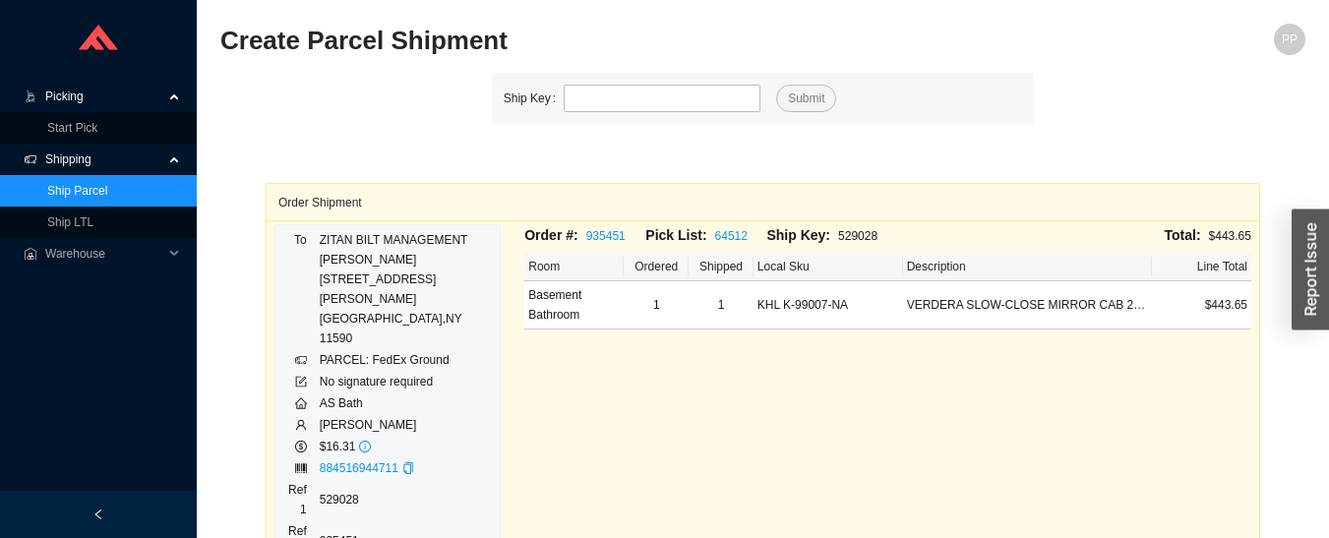 The width and height of the screenshot is (1329, 538). Describe the element at coordinates (1201, 305) in the screenshot. I see `td: $443.65` at that location.